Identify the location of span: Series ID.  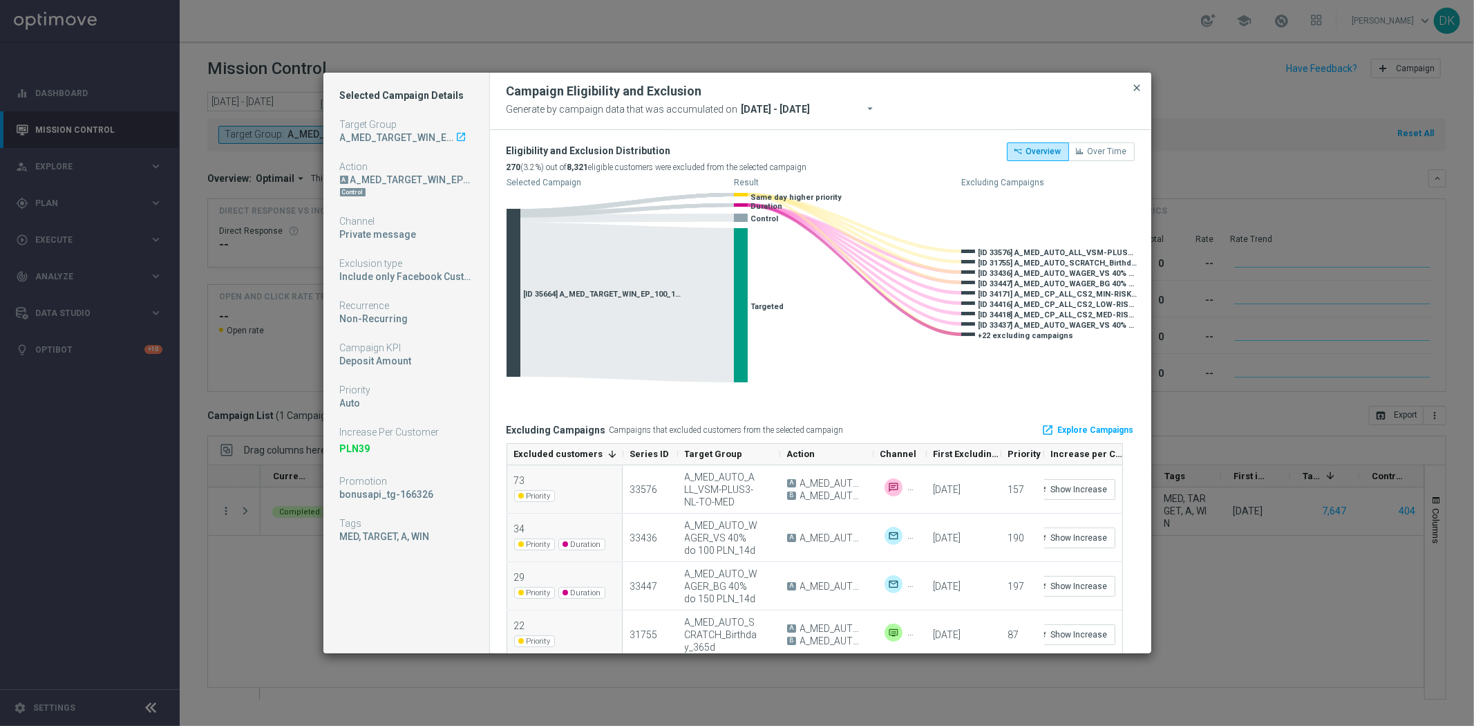
(650, 453).